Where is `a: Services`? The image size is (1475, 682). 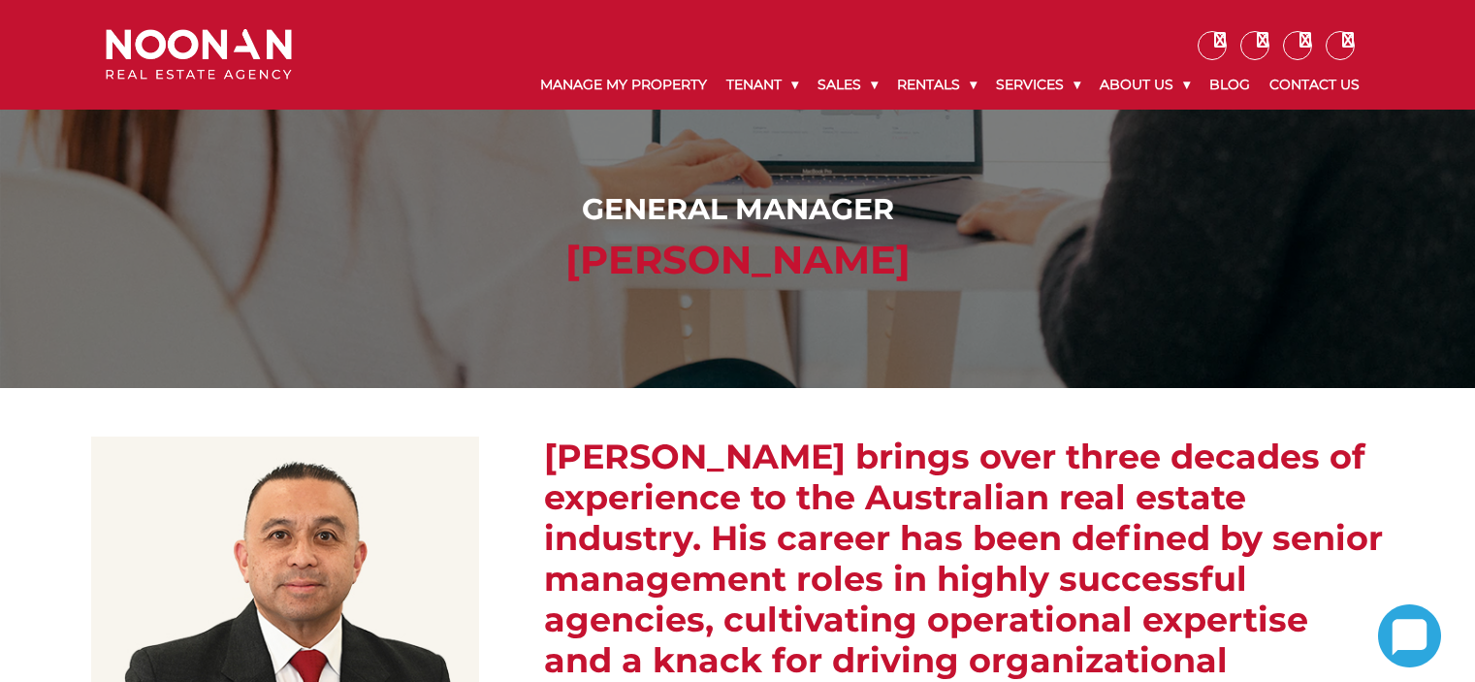
a: Services is located at coordinates (1038, 84).